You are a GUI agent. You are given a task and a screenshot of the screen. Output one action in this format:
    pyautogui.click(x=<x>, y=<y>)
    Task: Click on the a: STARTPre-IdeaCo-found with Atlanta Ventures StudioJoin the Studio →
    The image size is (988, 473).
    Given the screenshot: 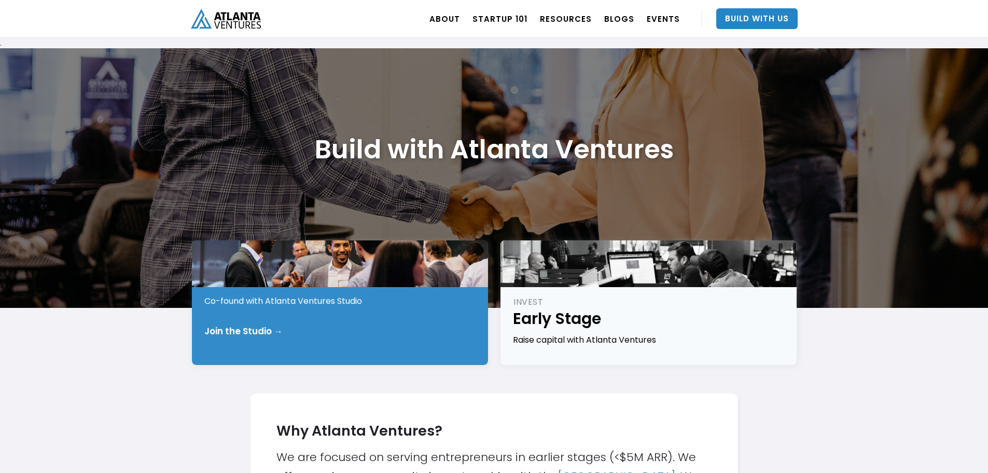 What is the action you would take?
    pyautogui.click(x=340, y=302)
    